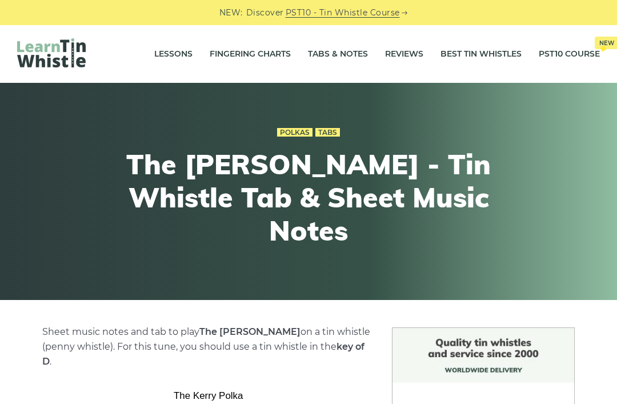 The height and width of the screenshot is (404, 617). I want to click on p: Sheet music notes and tab to play on a tin whistle (penny whistle). For this tune, you should use..., so click(208, 347).